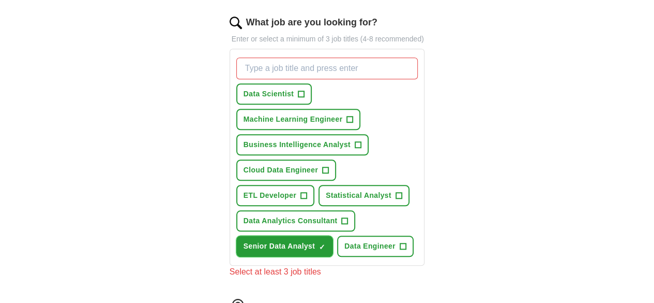  What do you see at coordinates (270, 195) in the screenshot?
I see `span: ETL Developer` at bounding box center [270, 195].